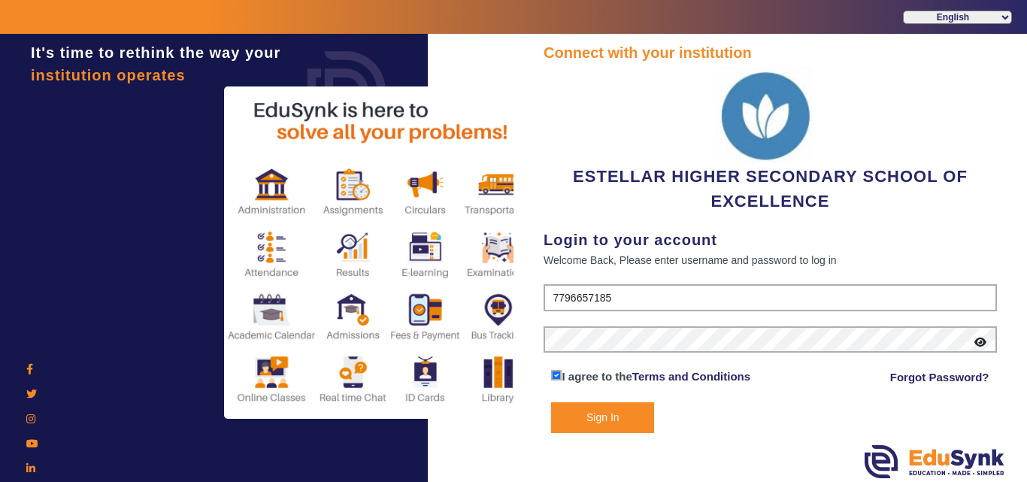  I want to click on img: afff17ed-f07d-48d0-85c8-3cb05a64c1b3, so click(770, 113).